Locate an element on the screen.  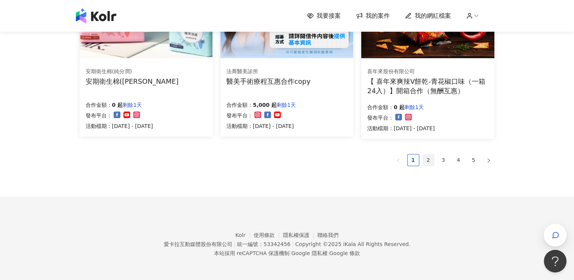
div: 統一編號：53342456 is located at coordinates (263, 244).